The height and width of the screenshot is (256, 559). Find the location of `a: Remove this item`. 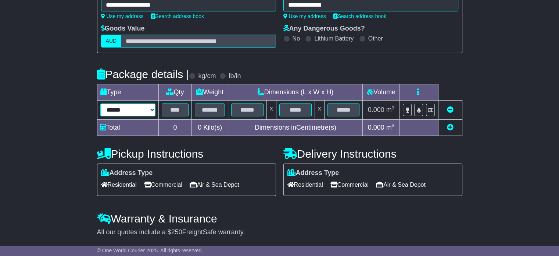

a: Remove this item is located at coordinates (451, 110).